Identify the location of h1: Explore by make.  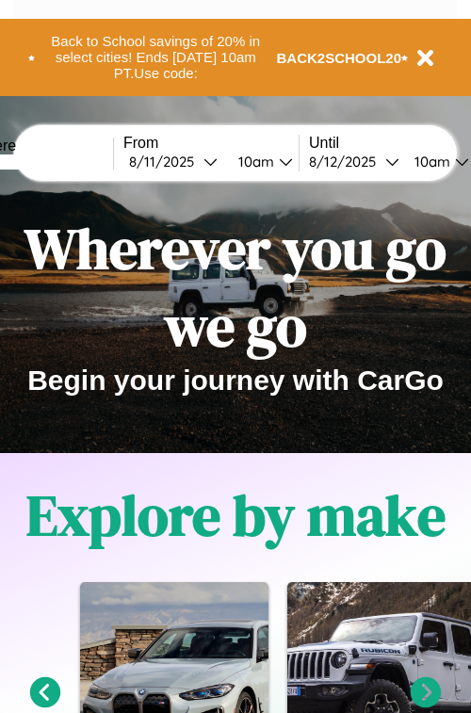
(235, 515).